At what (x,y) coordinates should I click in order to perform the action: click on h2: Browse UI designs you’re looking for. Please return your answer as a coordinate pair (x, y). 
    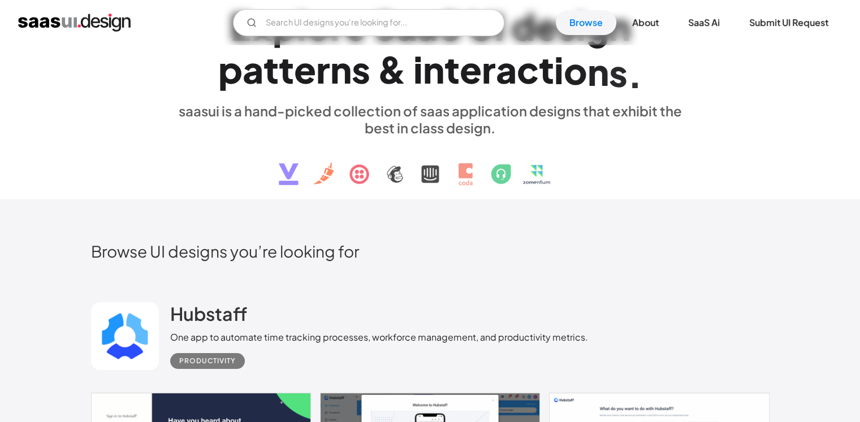
    Looking at the image, I should click on (430, 251).